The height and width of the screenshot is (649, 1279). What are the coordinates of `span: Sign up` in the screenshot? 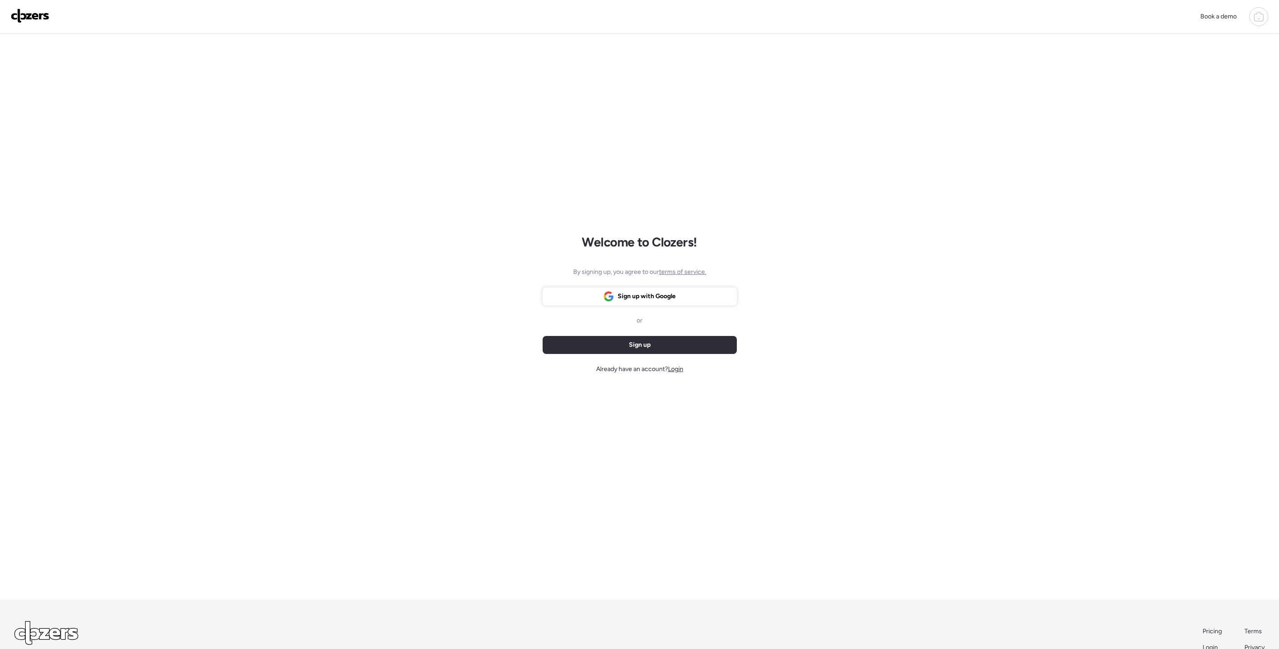 It's located at (640, 345).